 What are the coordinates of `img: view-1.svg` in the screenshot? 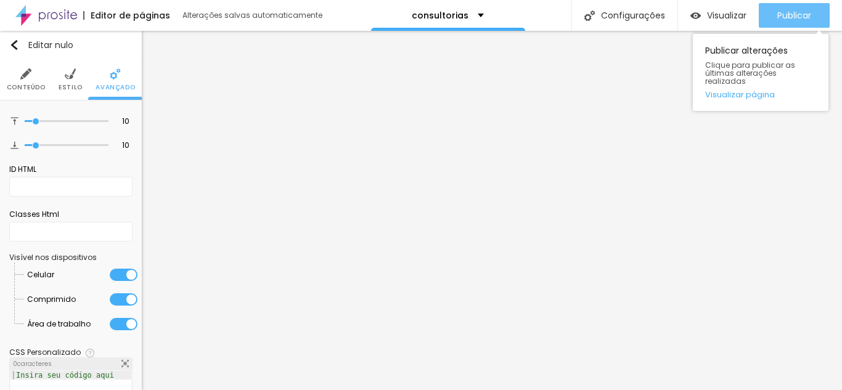 It's located at (695, 15).